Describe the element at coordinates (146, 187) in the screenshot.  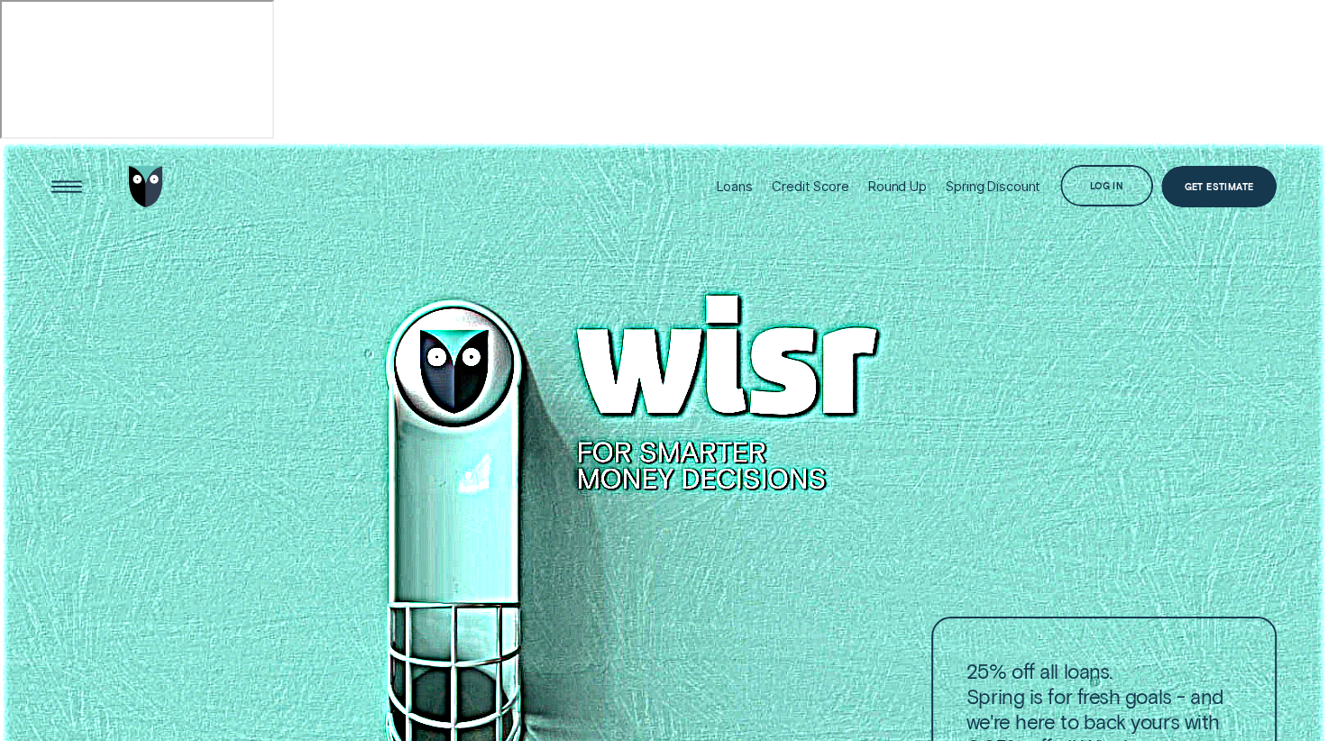
I see `img: Wisr` at that location.